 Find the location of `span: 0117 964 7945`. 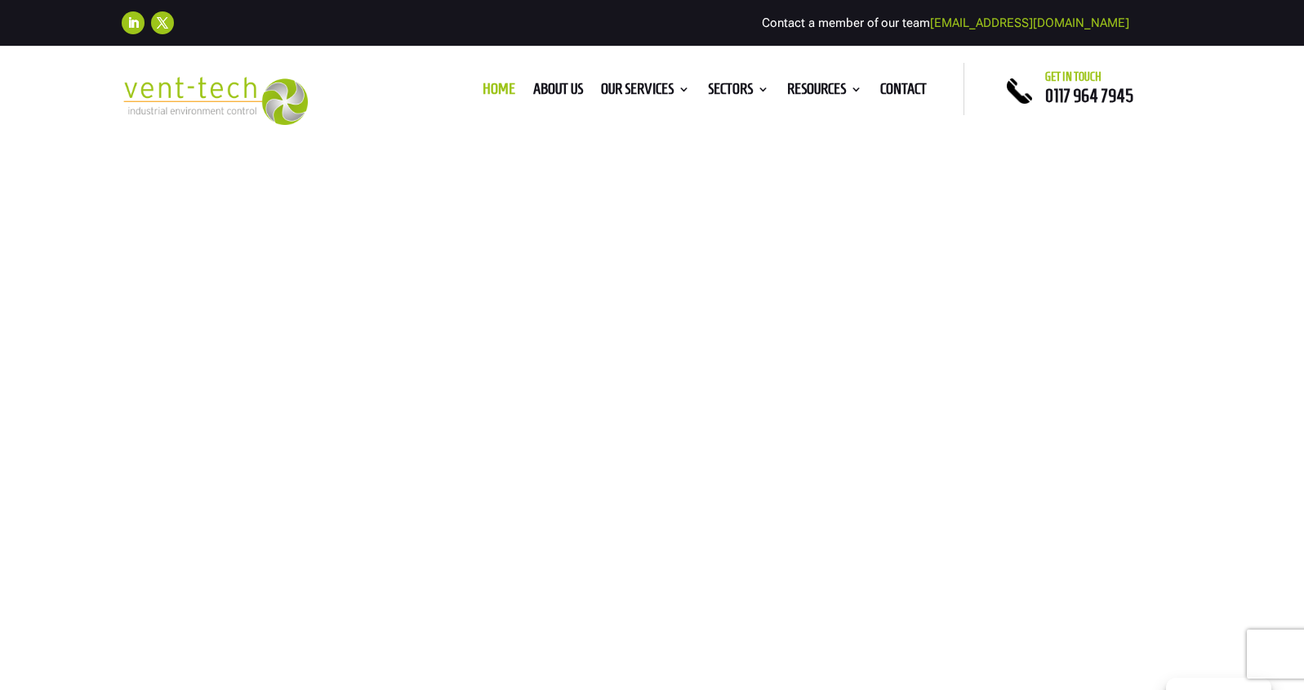

span: 0117 964 7945 is located at coordinates (1090, 96).